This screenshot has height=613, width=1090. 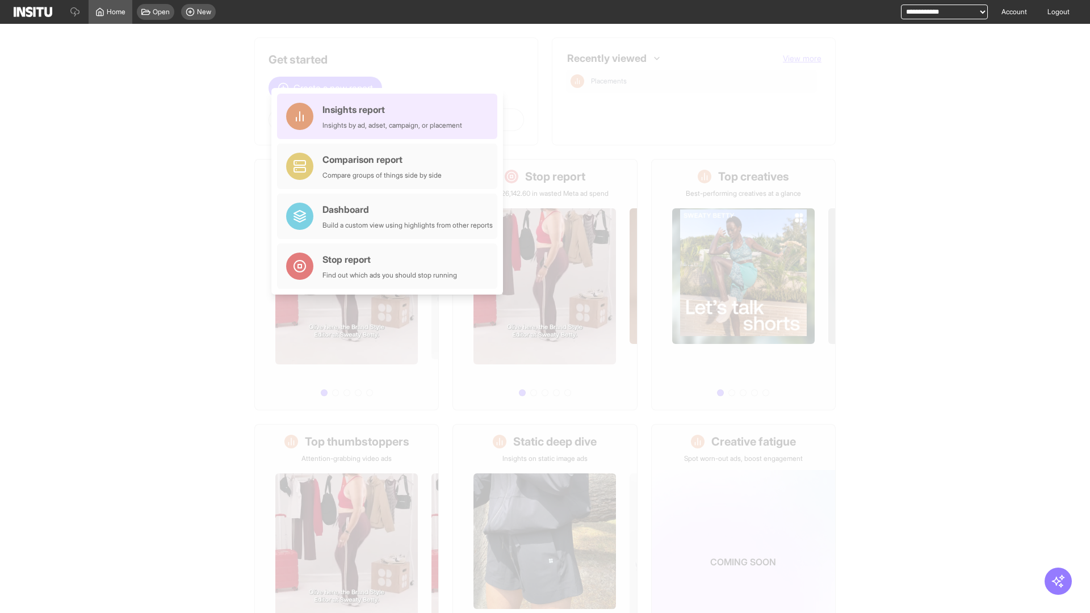 What do you see at coordinates (33, 12) in the screenshot?
I see `img: Logo` at bounding box center [33, 12].